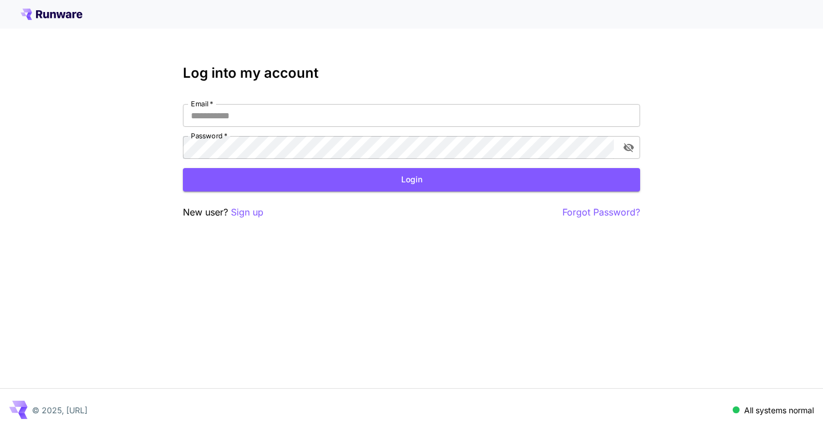  I want to click on h3: Log into my account, so click(412, 73).